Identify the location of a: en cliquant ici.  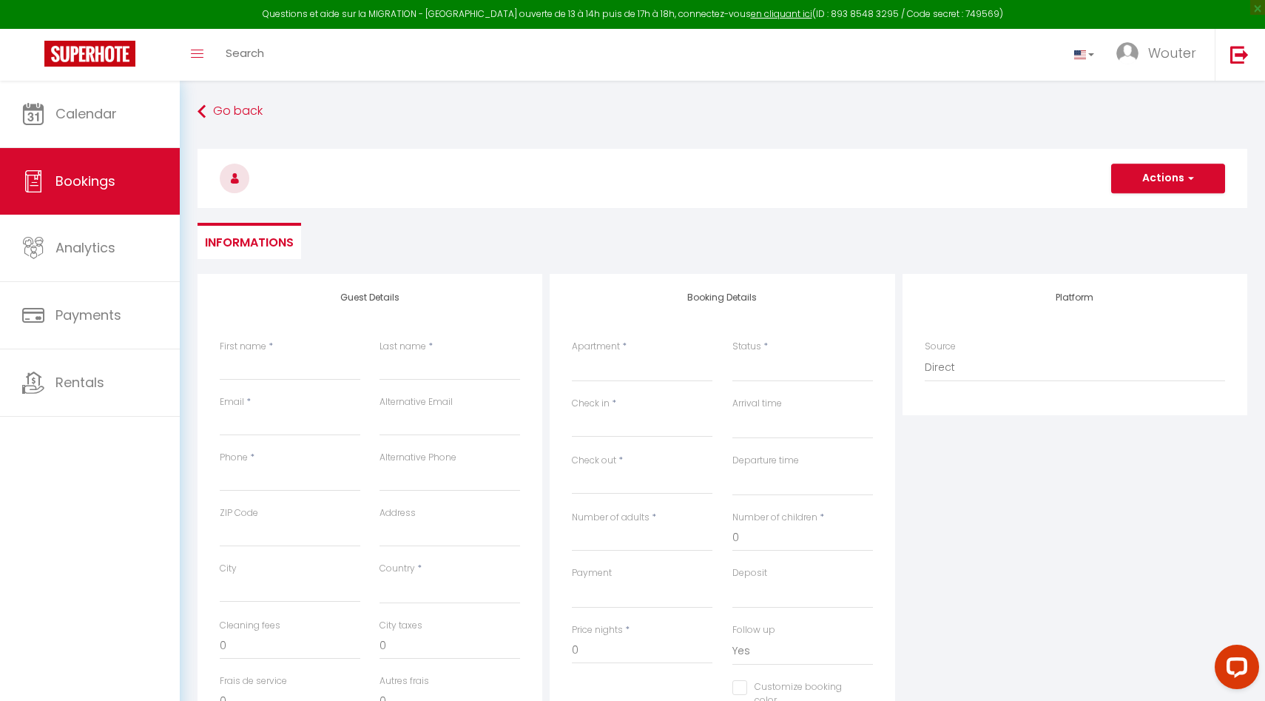
(781, 13).